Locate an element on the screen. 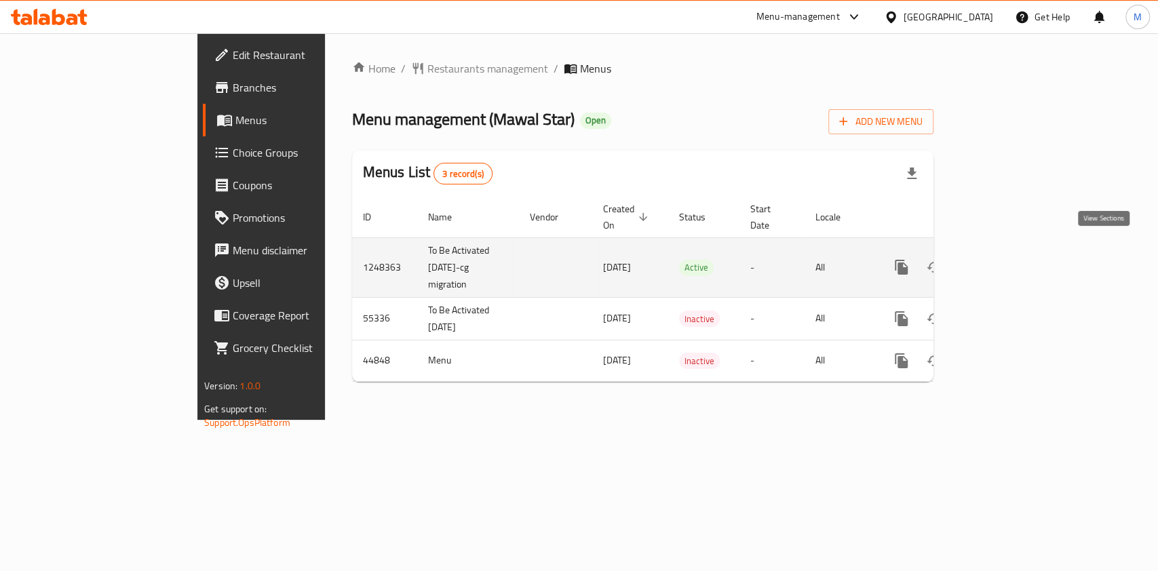  span: Choice Groups is located at coordinates (306, 153).